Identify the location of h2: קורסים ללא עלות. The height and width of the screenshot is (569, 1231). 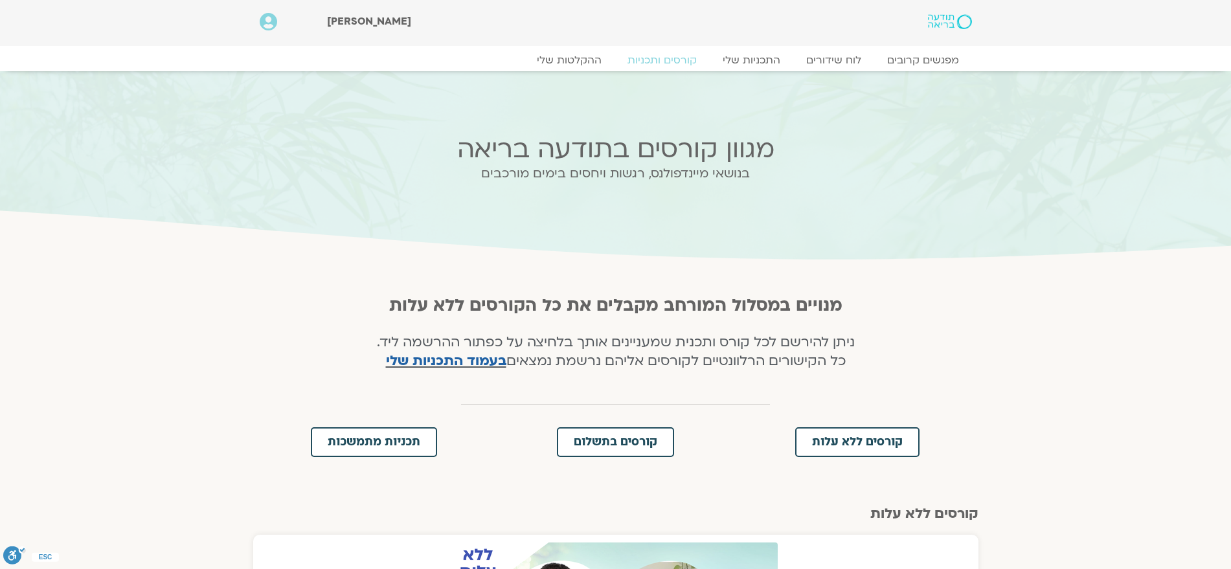
(616, 514).